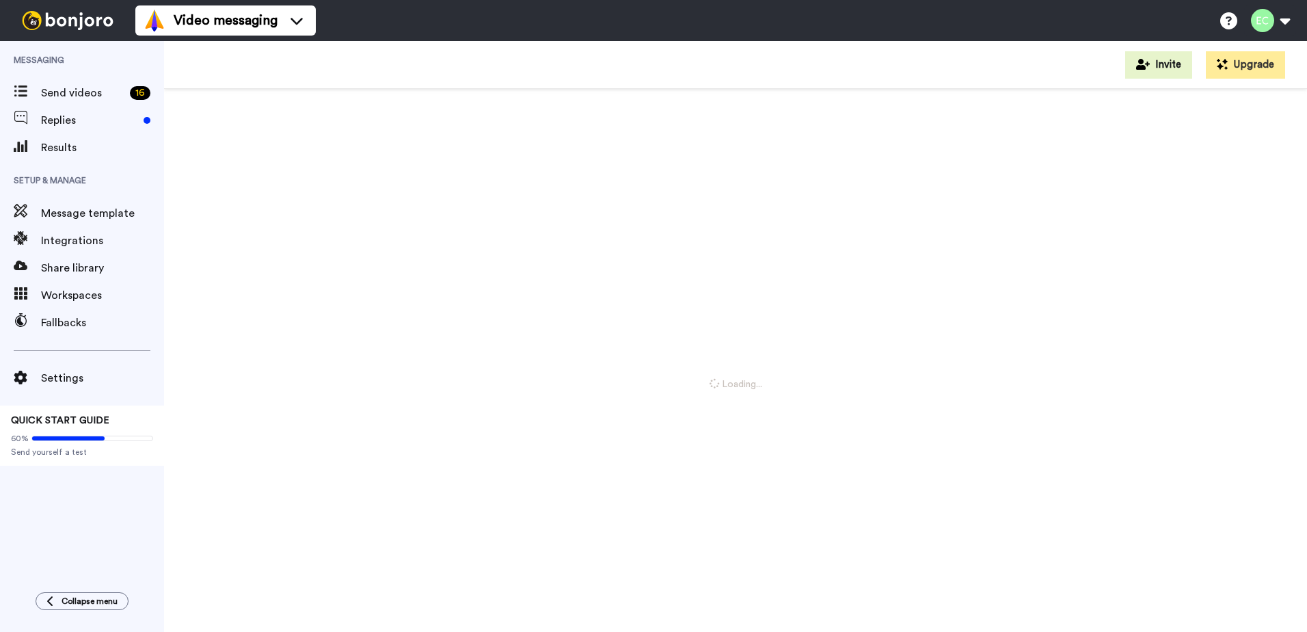 The width and height of the screenshot is (1307, 632). I want to click on span: Share library, so click(103, 268).